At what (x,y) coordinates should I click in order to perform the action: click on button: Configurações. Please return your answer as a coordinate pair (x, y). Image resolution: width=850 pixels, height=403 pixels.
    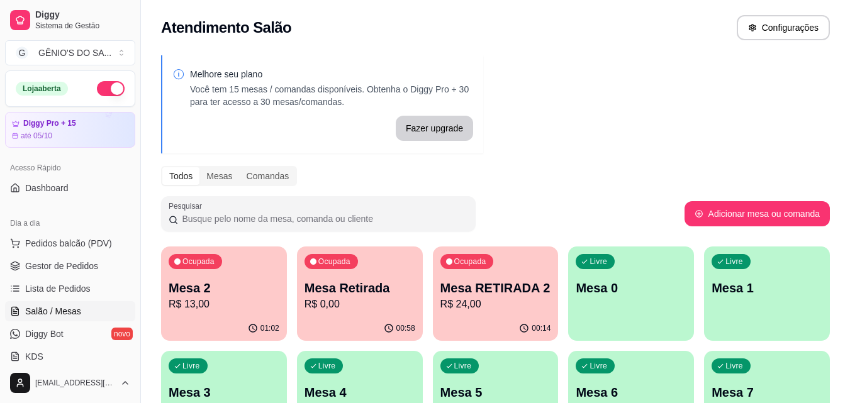
    Looking at the image, I should click on (784, 28).